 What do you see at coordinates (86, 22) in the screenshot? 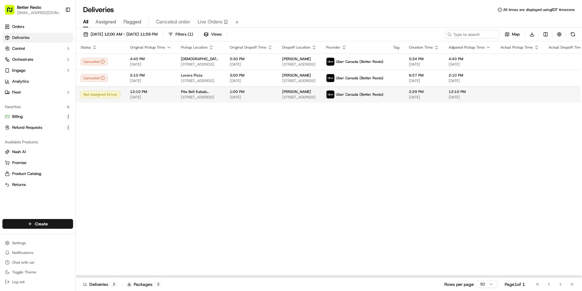
I see `span: All` at bounding box center [86, 22].